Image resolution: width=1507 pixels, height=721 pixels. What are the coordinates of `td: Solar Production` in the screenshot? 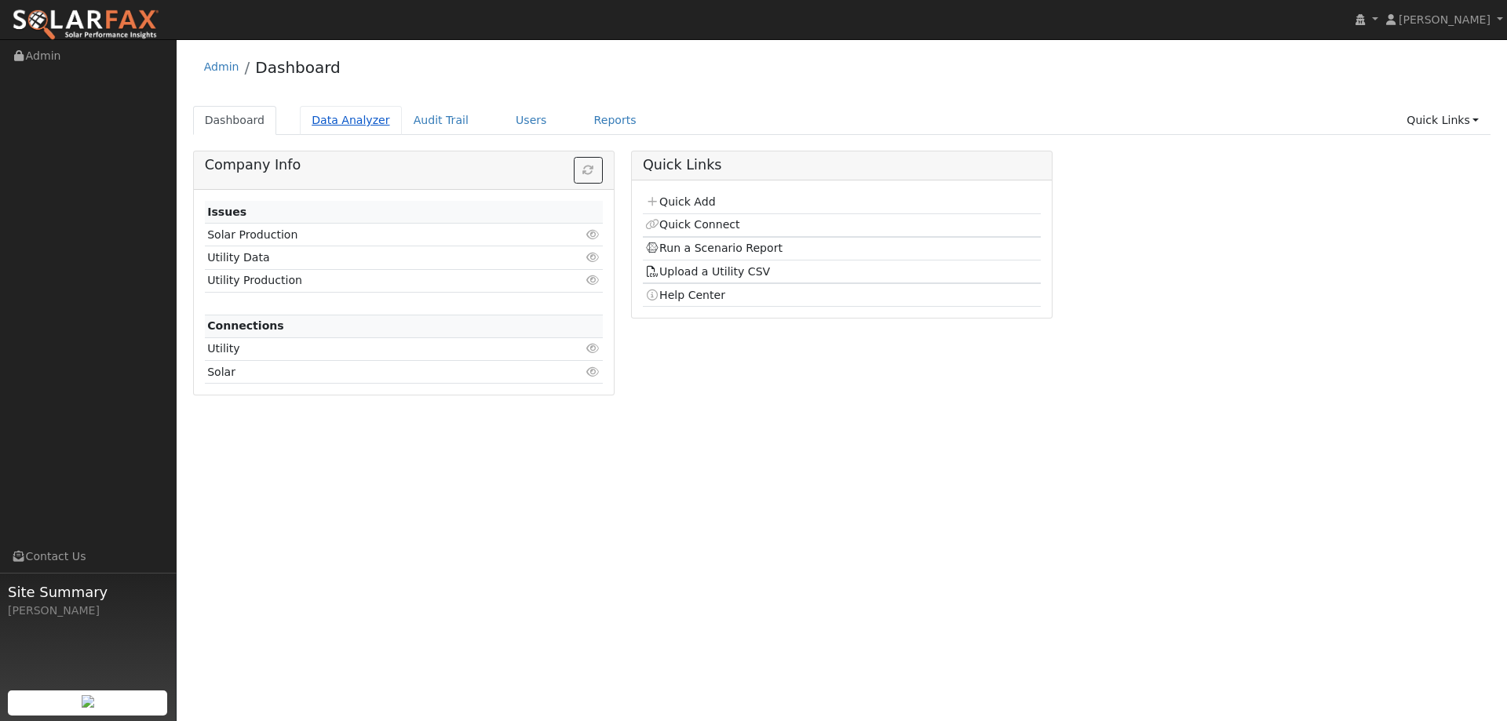 It's located at (371, 235).